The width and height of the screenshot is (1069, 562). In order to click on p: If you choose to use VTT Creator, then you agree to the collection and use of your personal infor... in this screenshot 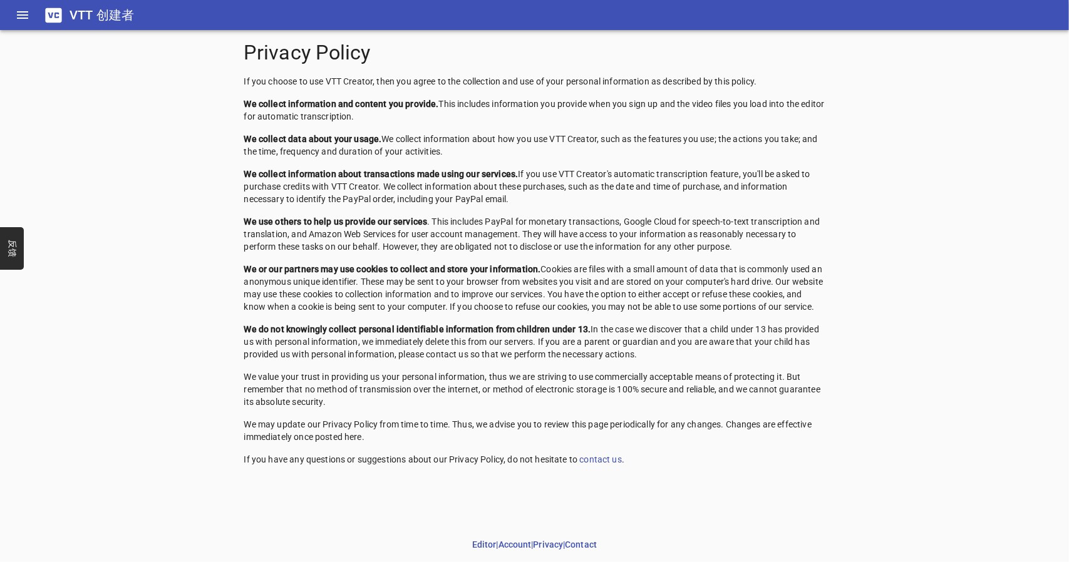, I will do `click(535, 81)`.